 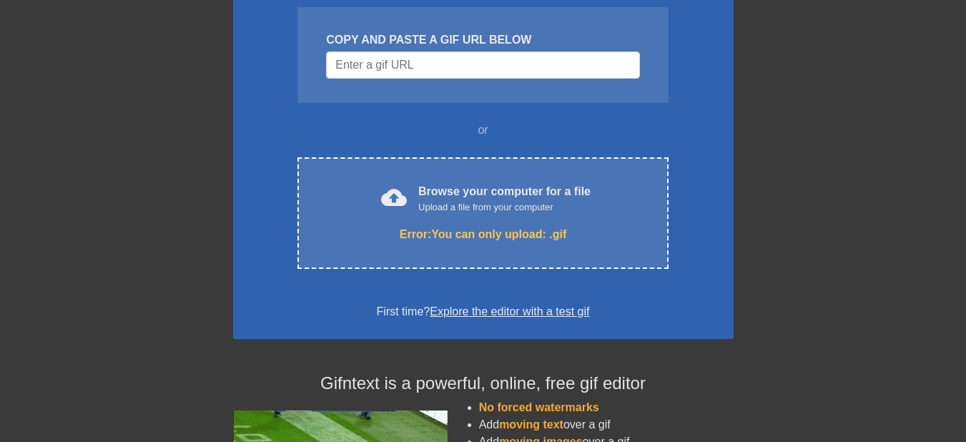 I want to click on span: moving text, so click(x=531, y=424).